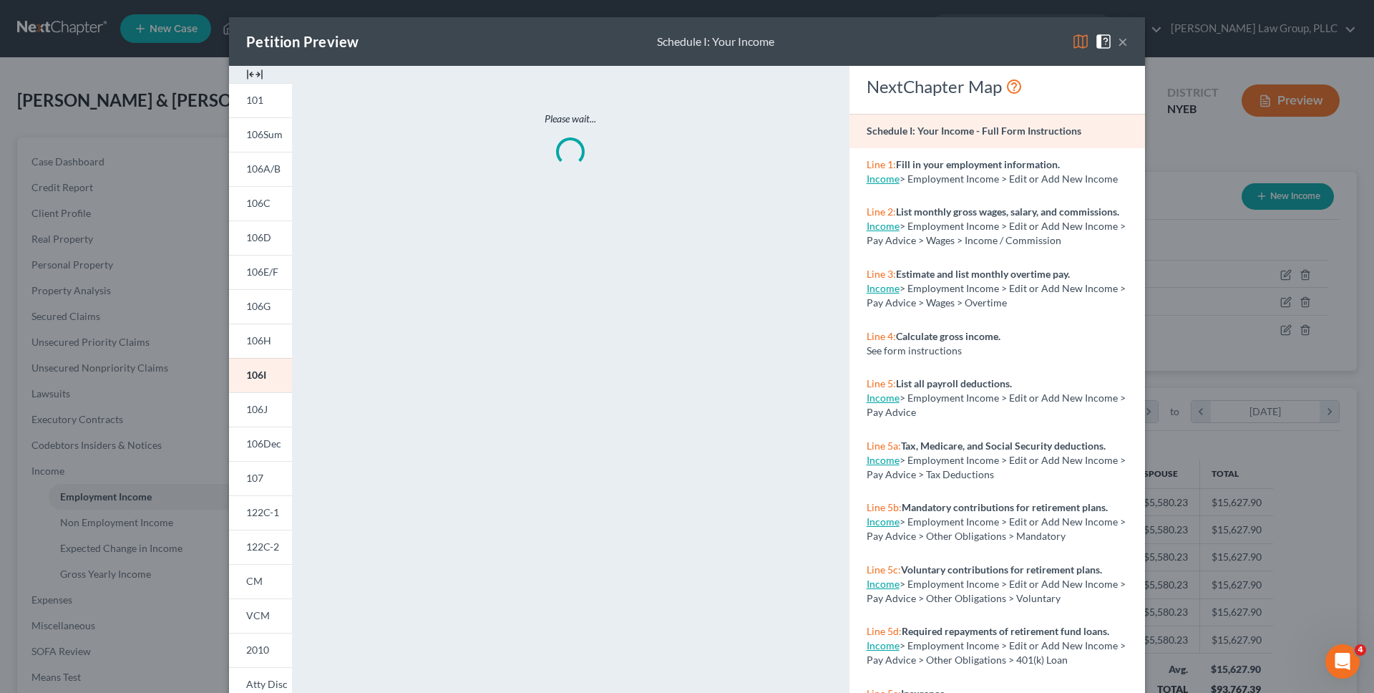 Image resolution: width=1374 pixels, height=693 pixels. What do you see at coordinates (255, 477) in the screenshot?
I see `span: 107` at bounding box center [255, 477].